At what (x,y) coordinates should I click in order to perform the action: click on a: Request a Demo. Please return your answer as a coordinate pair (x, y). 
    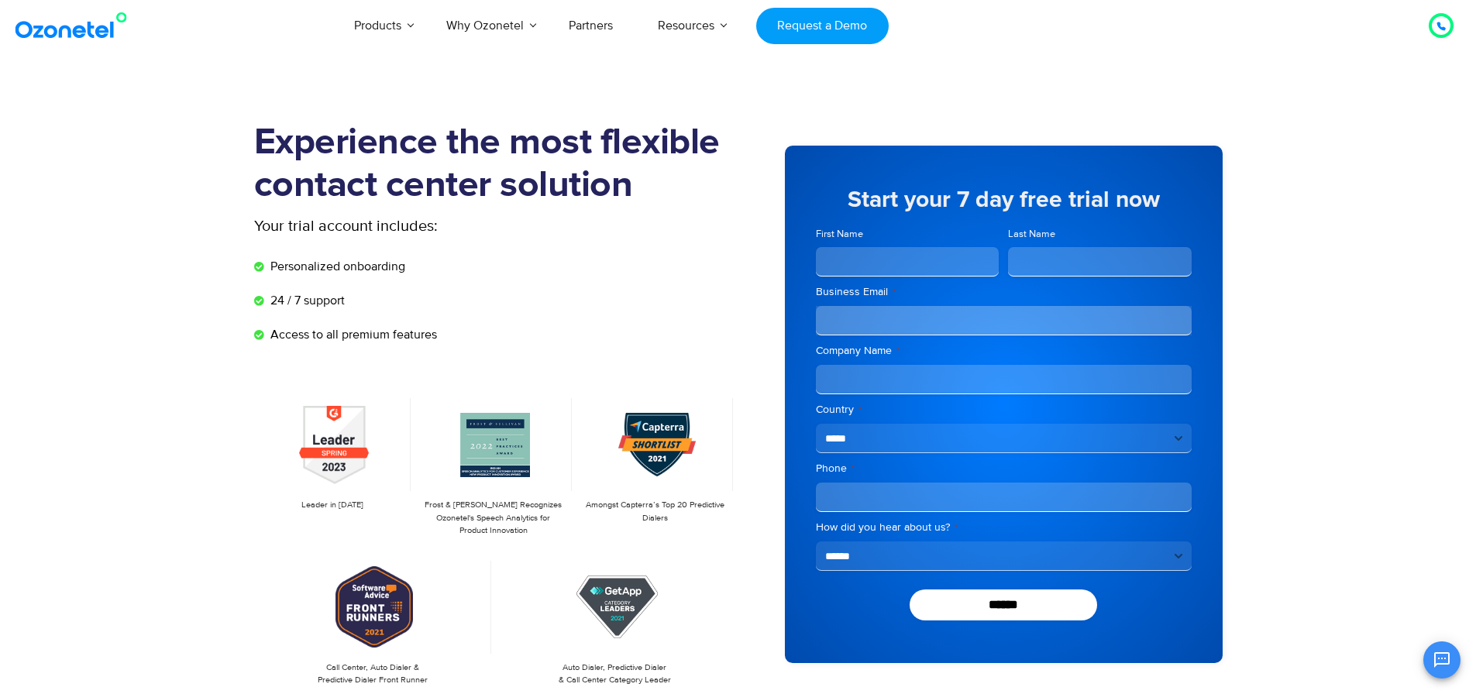
    Looking at the image, I should click on (822, 26).